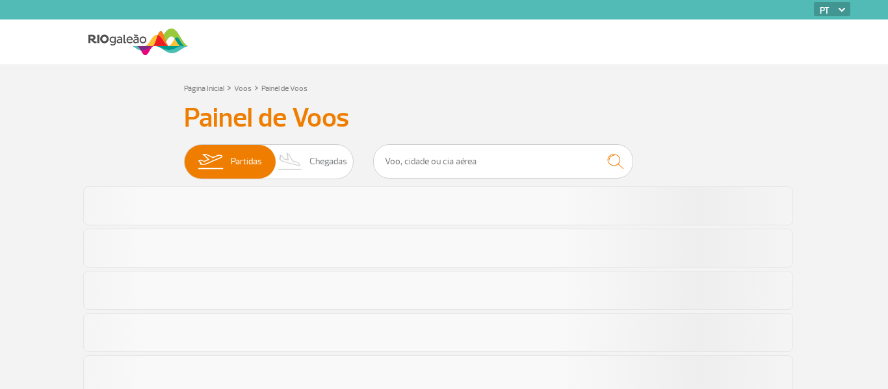 This screenshot has height=389, width=888. Describe the element at coordinates (328, 162) in the screenshot. I see `span: Chegadas` at that location.